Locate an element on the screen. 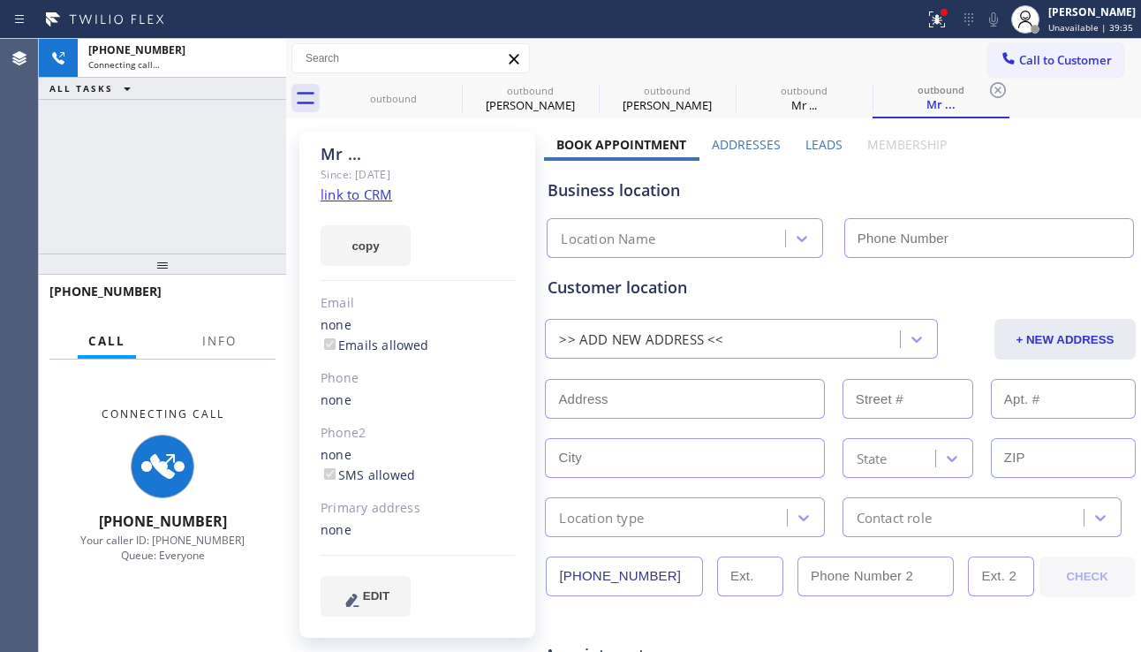 The height and width of the screenshot is (652, 1141). label: Leads is located at coordinates (824, 144).